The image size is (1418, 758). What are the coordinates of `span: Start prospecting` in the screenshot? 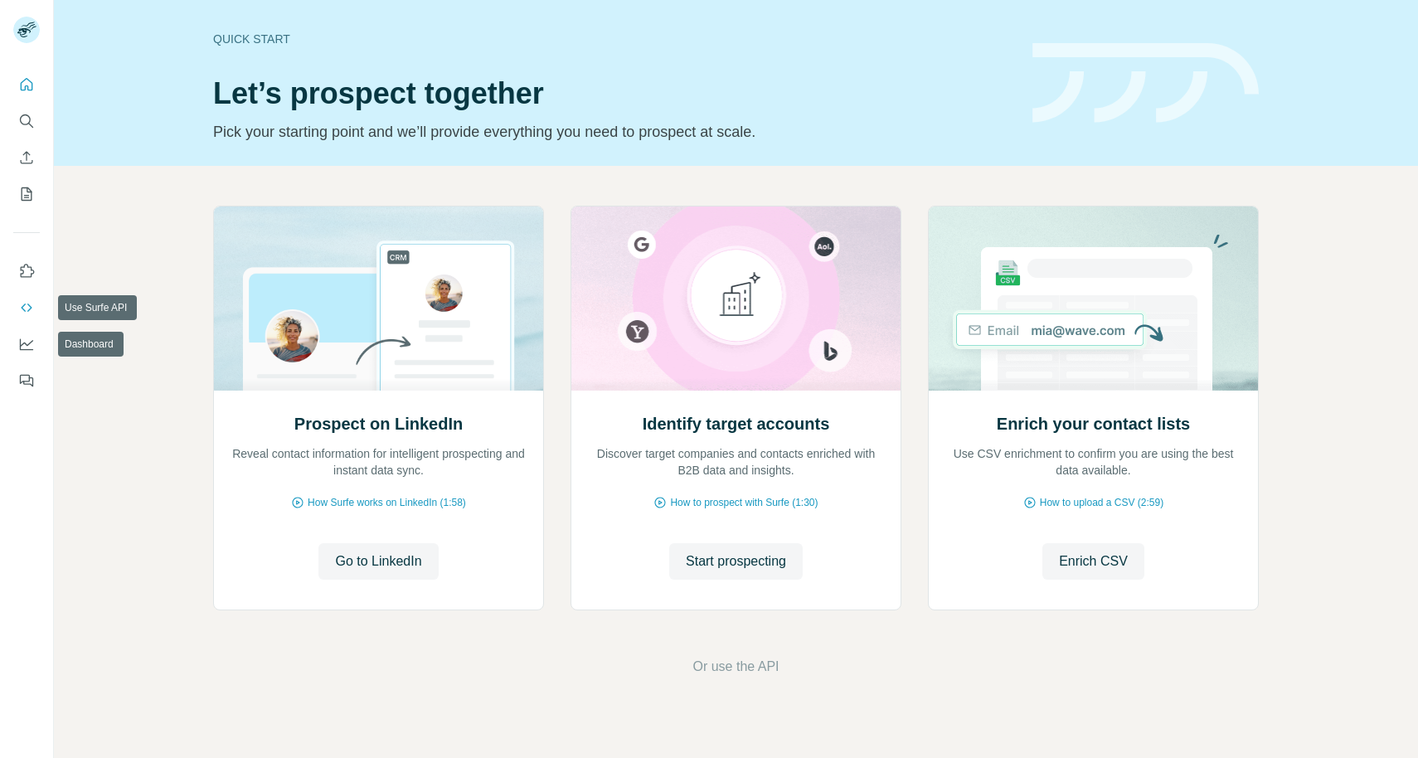 It's located at (736, 562).